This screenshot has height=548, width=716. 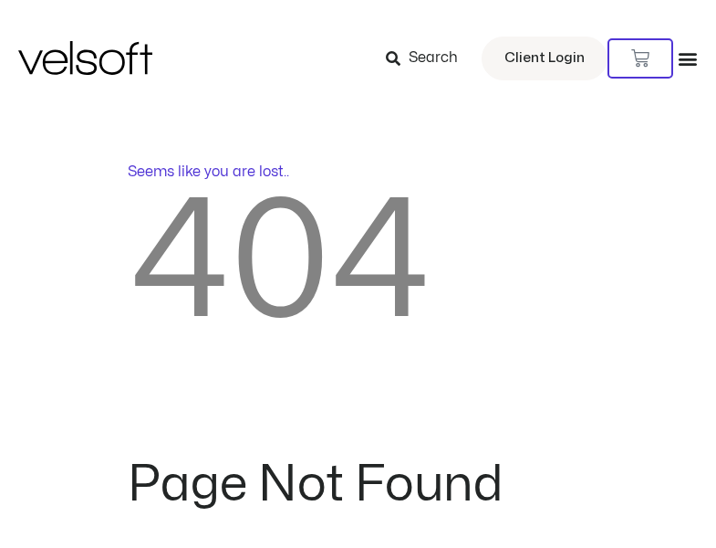 What do you see at coordinates (688, 58) in the screenshot?
I see `div: Menu Toggle` at bounding box center [688, 58].